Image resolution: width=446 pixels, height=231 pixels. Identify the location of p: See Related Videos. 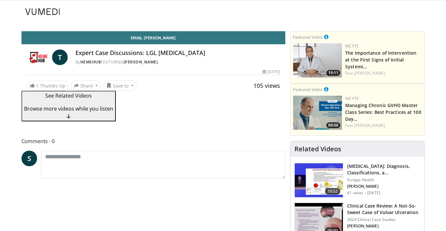
(69, 96).